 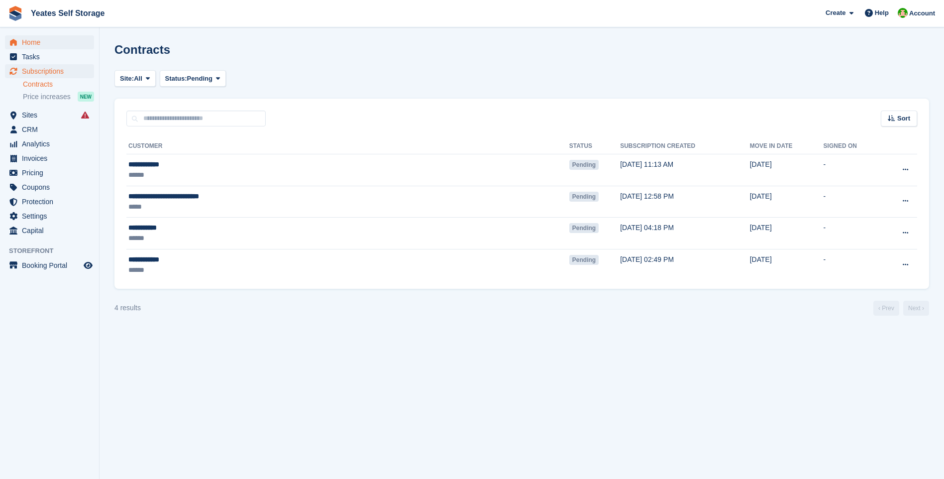 What do you see at coordinates (52, 187) in the screenshot?
I see `span: Coupons` at bounding box center [52, 187].